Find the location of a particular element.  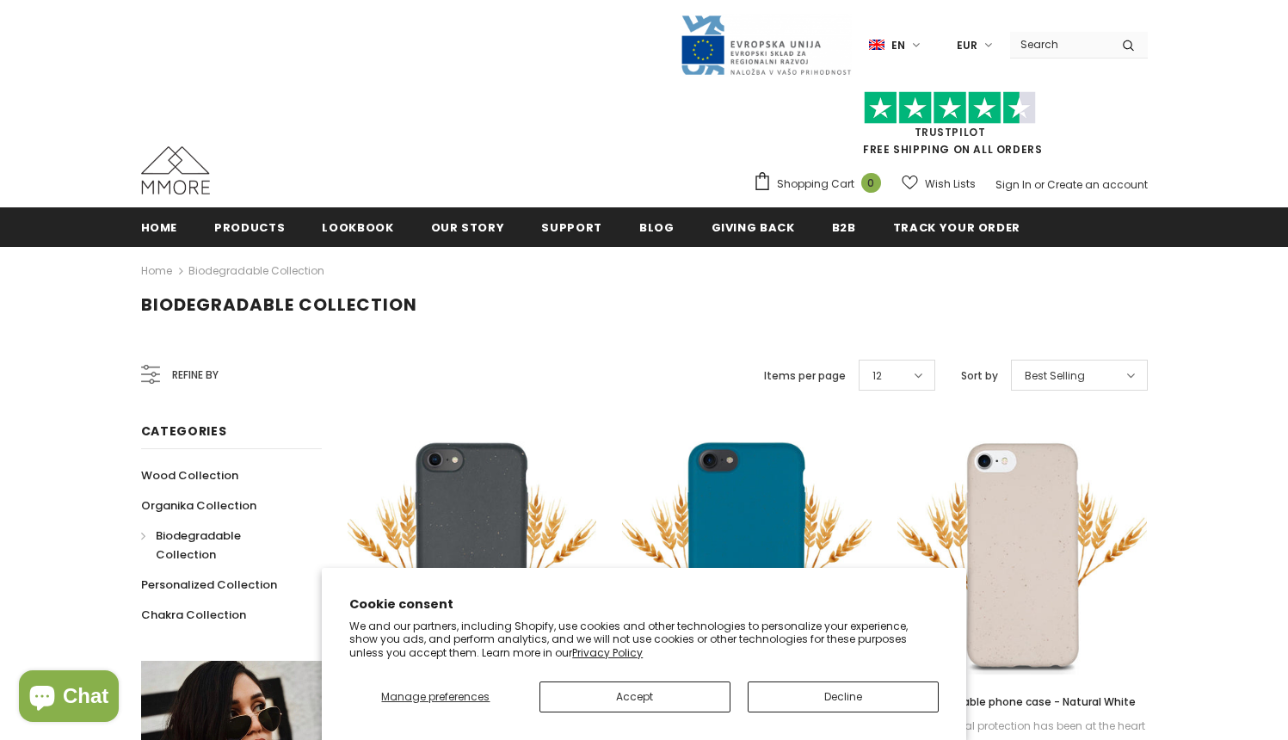

a: Create an account is located at coordinates (1097, 184).